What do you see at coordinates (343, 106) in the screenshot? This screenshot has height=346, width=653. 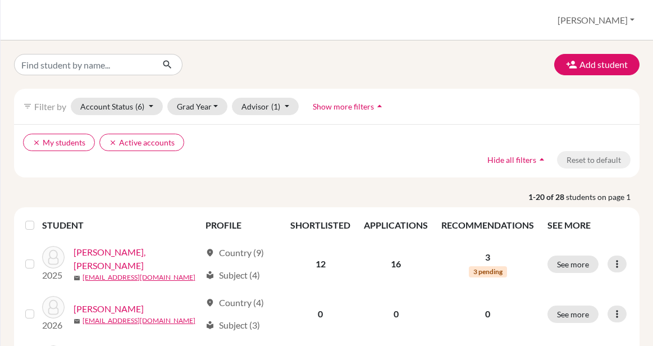 I see `span: Show more filters` at bounding box center [343, 106].